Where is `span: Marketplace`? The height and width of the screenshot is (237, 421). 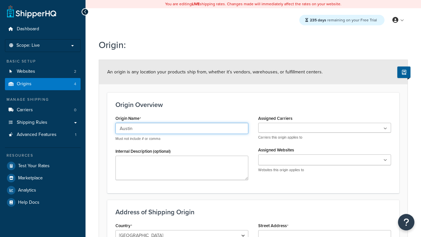
span: Marketplace is located at coordinates (30, 178).